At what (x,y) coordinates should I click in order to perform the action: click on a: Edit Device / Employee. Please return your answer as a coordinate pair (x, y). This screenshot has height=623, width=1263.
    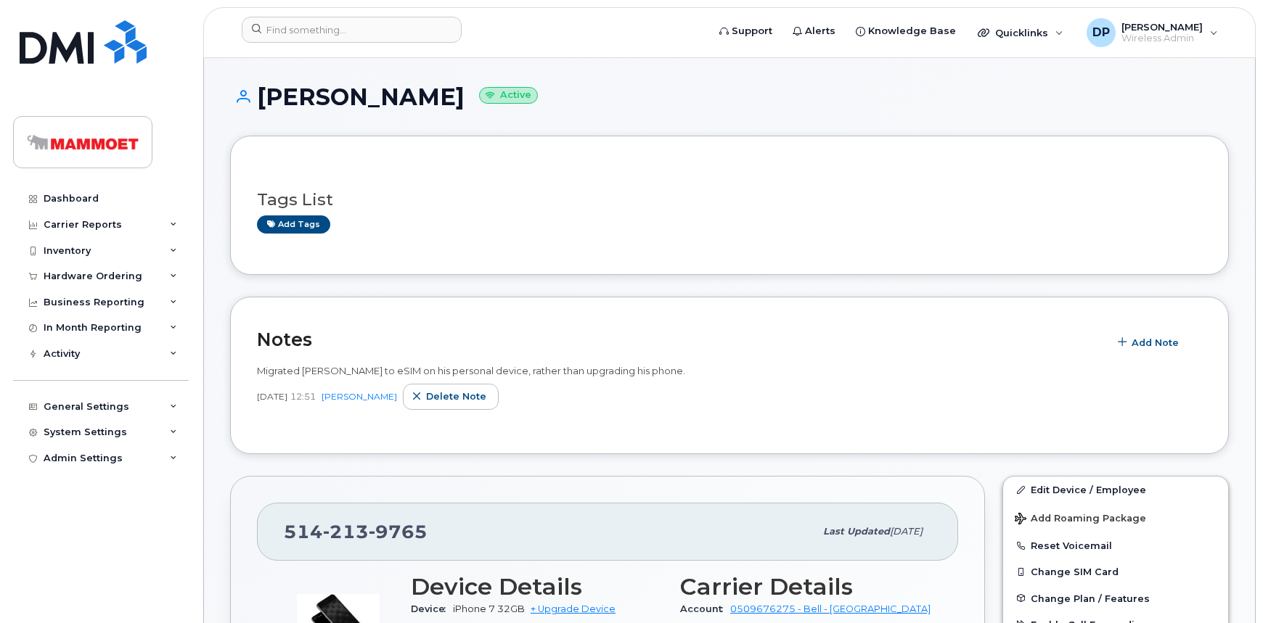
    Looking at the image, I should click on (1115, 490).